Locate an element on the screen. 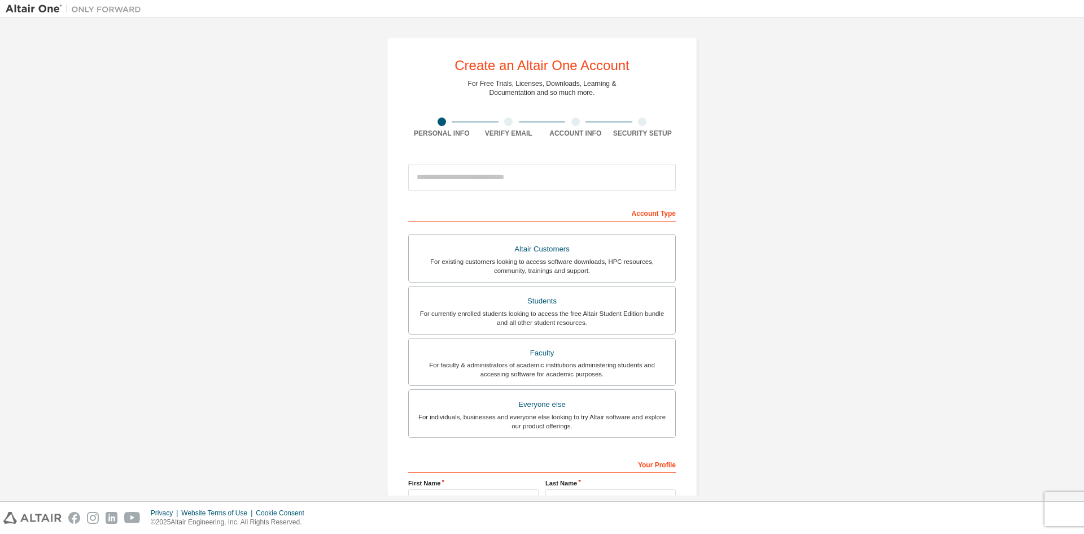  div: Cookie Consent is located at coordinates (283, 513).